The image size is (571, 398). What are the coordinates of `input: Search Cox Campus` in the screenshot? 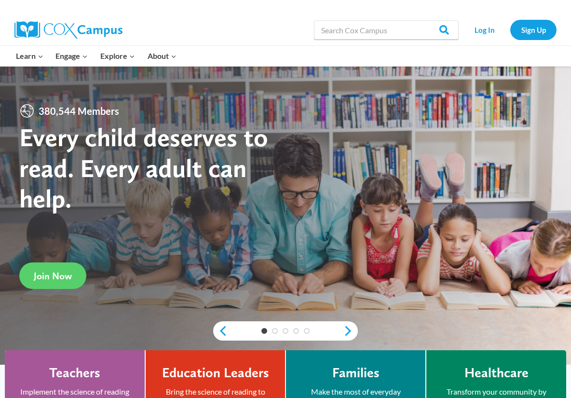 It's located at (386, 30).